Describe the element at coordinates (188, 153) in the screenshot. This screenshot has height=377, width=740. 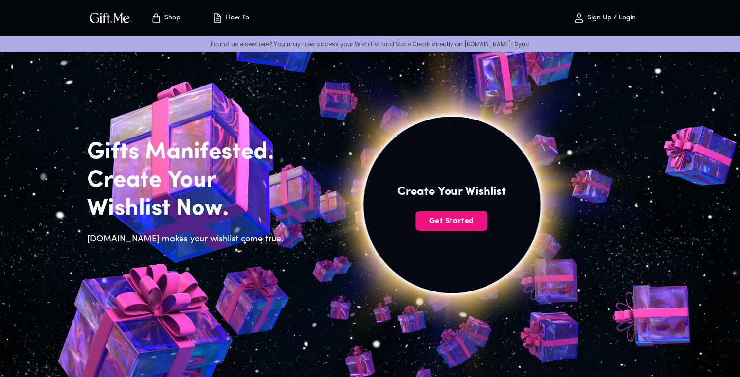
I see `h2: Gifts Manifested.` at that location.